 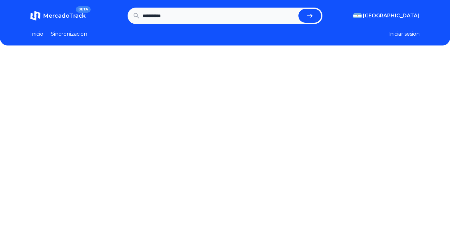 I want to click on span: BETA, so click(x=83, y=9).